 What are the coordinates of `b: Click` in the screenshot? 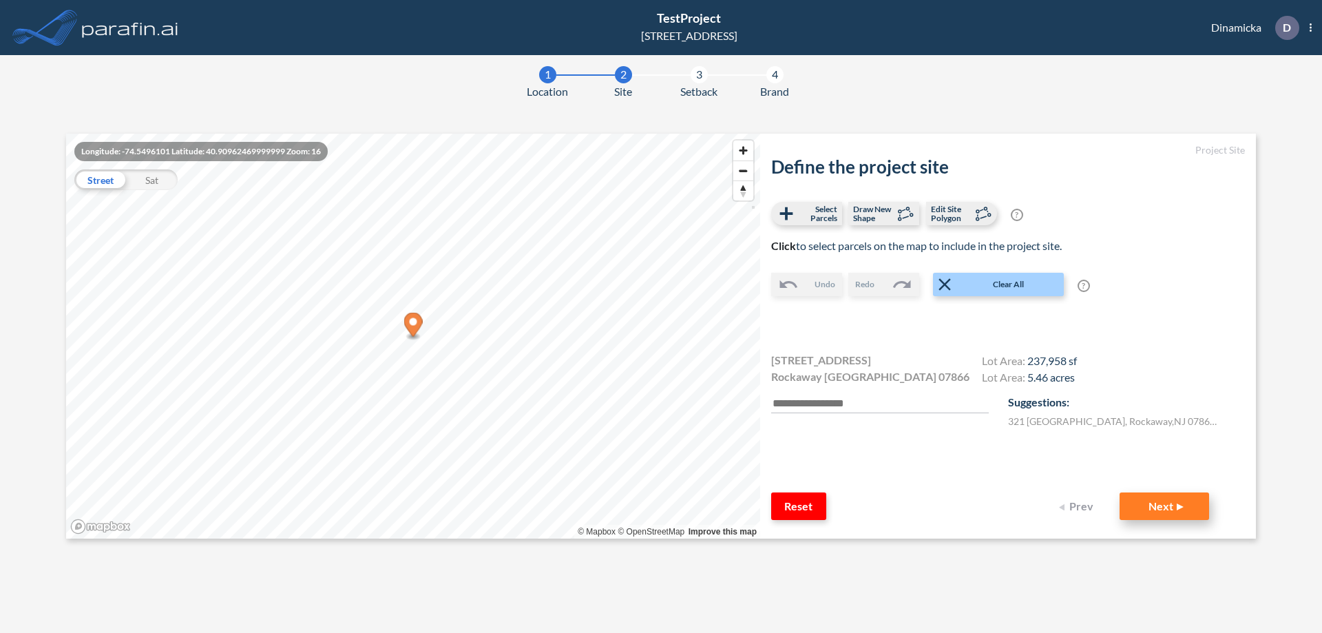 It's located at (784, 245).